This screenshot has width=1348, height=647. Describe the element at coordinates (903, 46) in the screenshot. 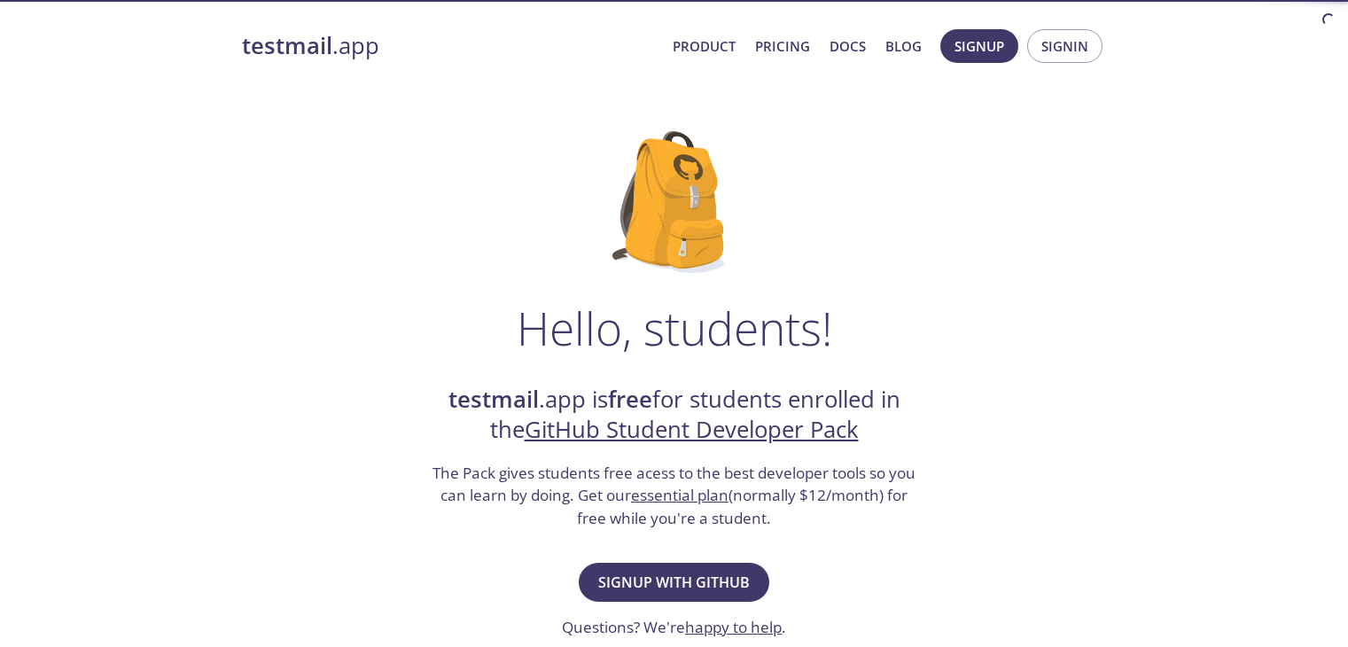

I see `a: Blog` at that location.